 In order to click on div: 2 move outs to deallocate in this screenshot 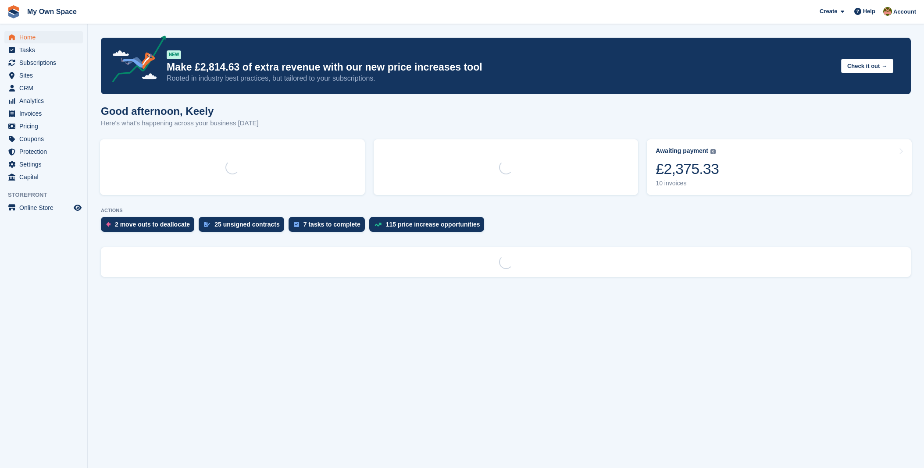, I will do `click(152, 225)`.